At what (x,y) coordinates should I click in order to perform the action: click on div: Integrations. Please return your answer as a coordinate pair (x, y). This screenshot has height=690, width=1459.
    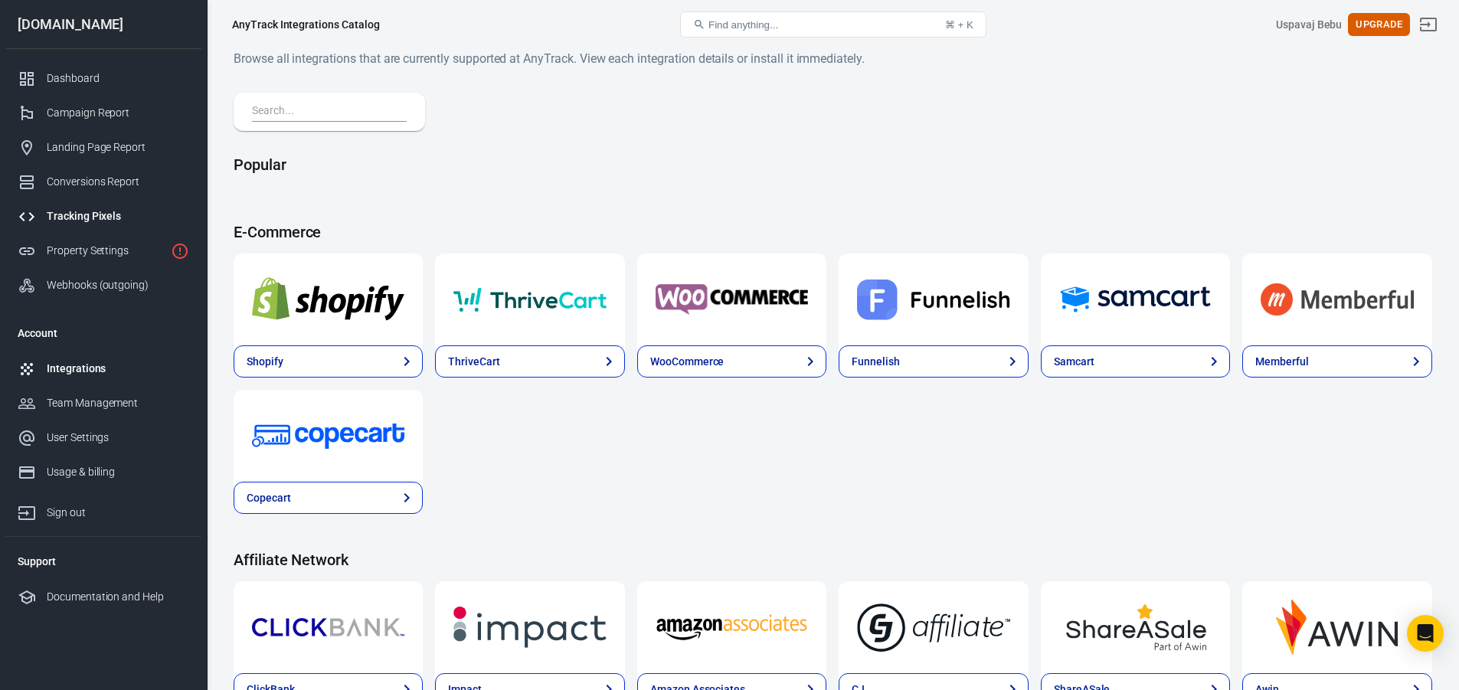
    Looking at the image, I should click on (118, 369).